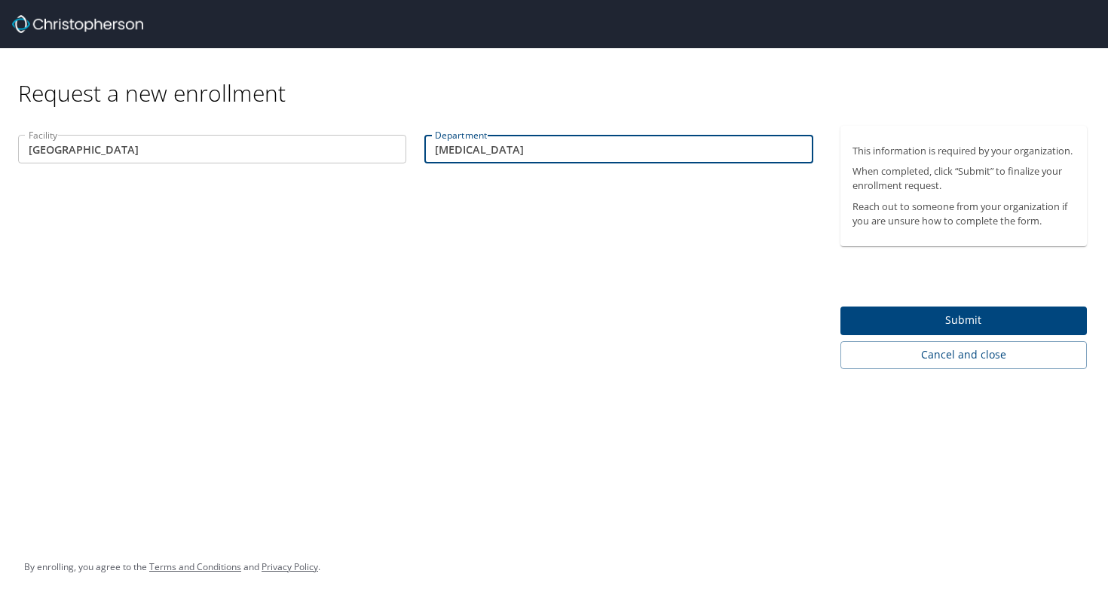 The height and width of the screenshot is (601, 1108). What do you see at coordinates (964, 179) in the screenshot?
I see `p: When completed, click “Submit” to finalize your enrollment request.` at bounding box center [964, 179].